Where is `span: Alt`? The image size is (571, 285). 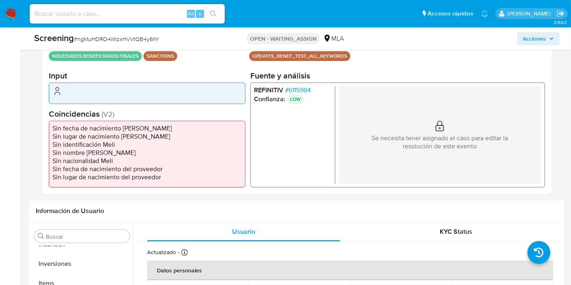
span: Alt is located at coordinates (191, 13).